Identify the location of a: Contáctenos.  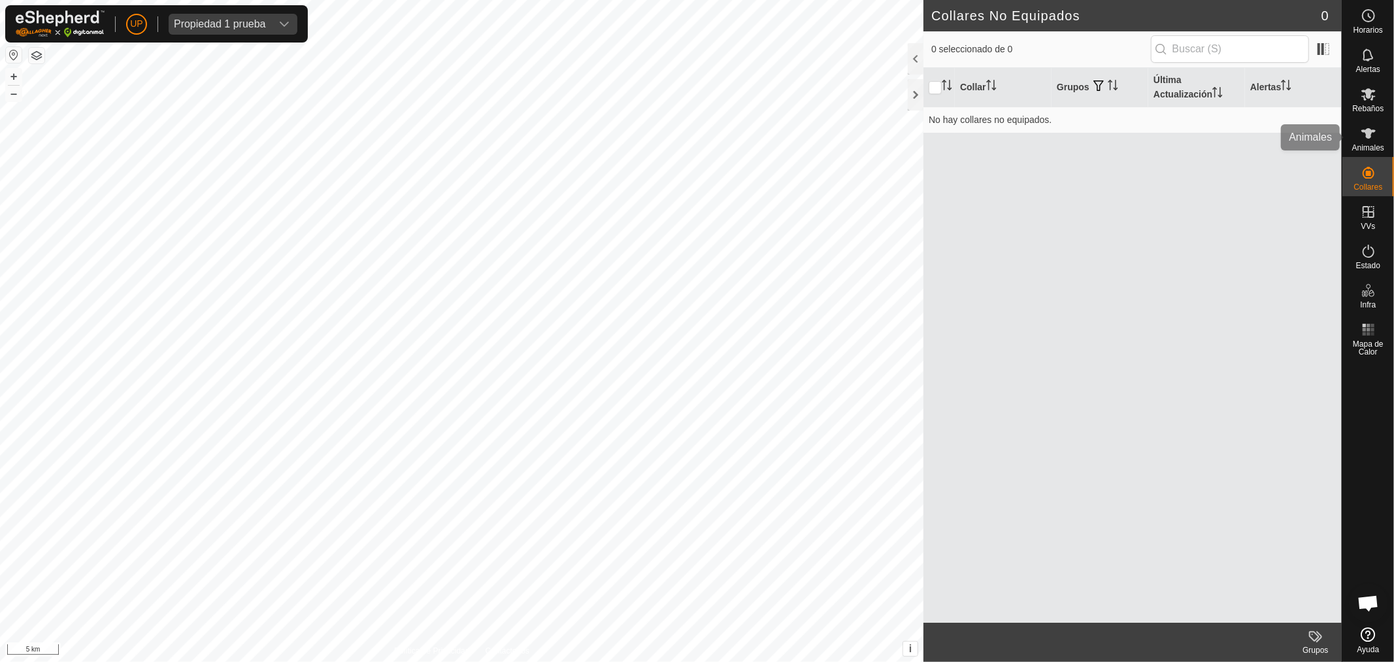
(507, 650).